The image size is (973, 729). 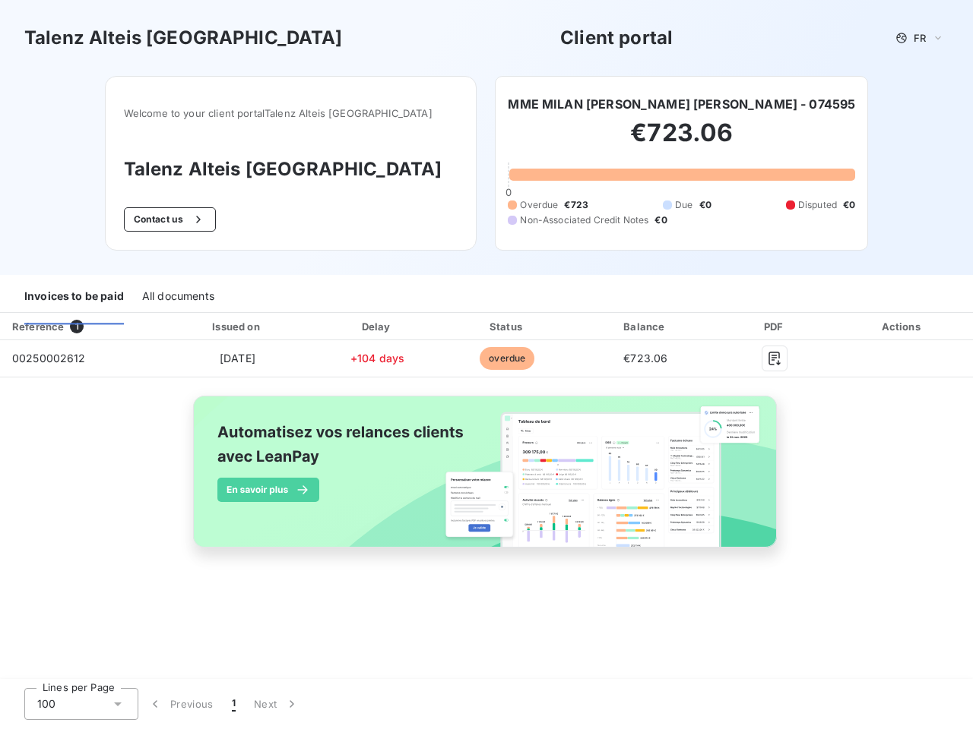 I want to click on div: All documents, so click(x=178, y=297).